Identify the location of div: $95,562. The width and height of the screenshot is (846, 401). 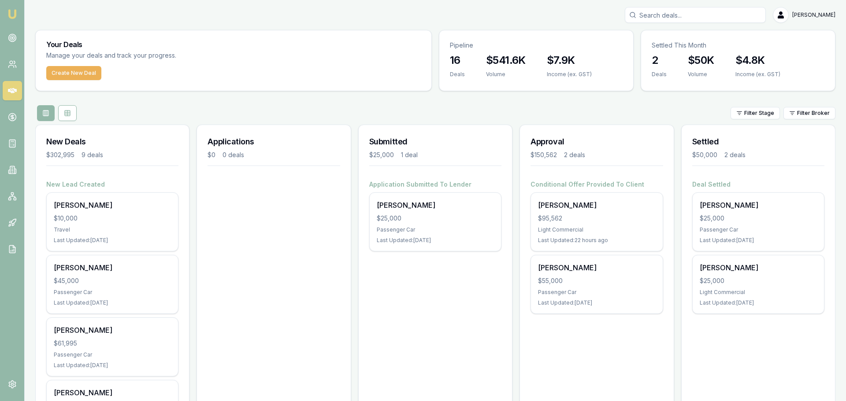
(596, 218).